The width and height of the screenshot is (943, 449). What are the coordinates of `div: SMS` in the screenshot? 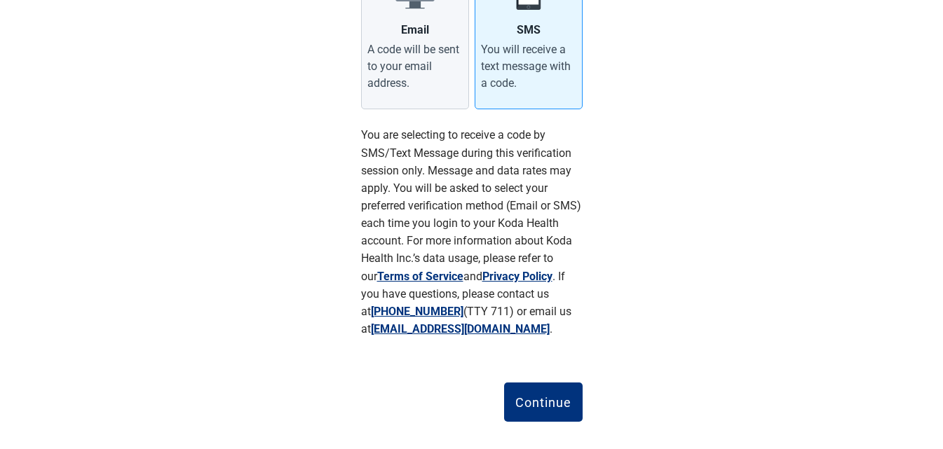 It's located at (529, 30).